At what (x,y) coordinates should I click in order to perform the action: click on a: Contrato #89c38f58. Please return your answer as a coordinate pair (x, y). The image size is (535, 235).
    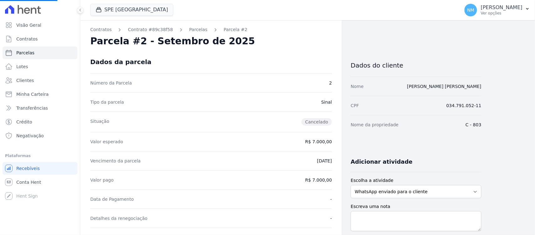
    Looking at the image, I should click on (150, 29).